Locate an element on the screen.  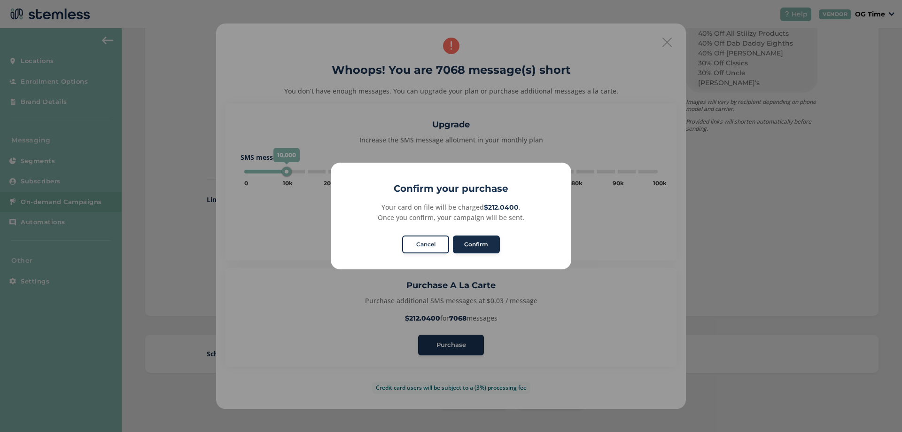
h2: Confirm your purchase is located at coordinates (451, 188).